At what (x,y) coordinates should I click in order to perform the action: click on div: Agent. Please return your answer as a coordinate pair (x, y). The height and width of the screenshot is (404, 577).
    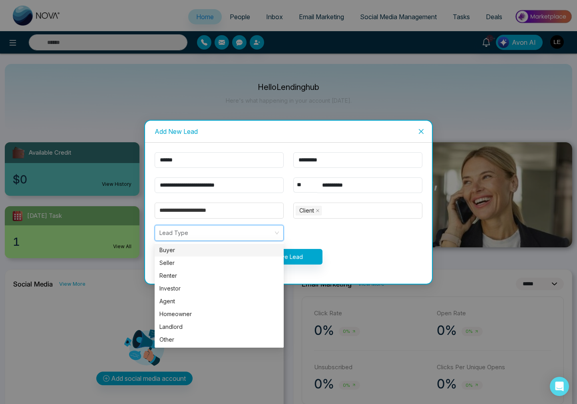
    Looking at the image, I should click on (219, 301).